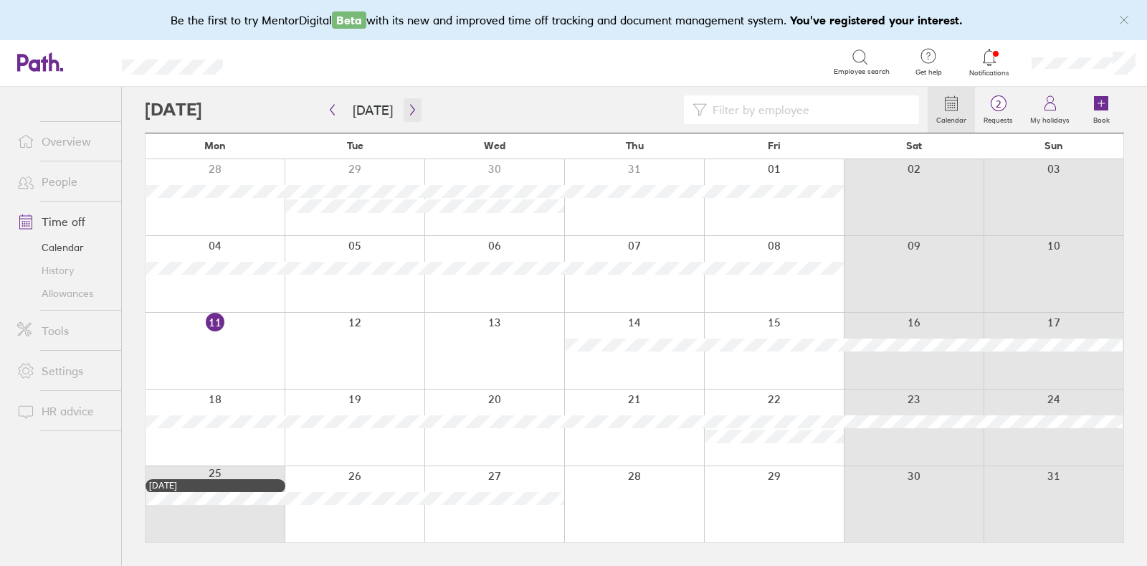 This screenshot has height=566, width=1147. What do you see at coordinates (951, 118) in the screenshot?
I see `label: Calendar` at bounding box center [951, 118].